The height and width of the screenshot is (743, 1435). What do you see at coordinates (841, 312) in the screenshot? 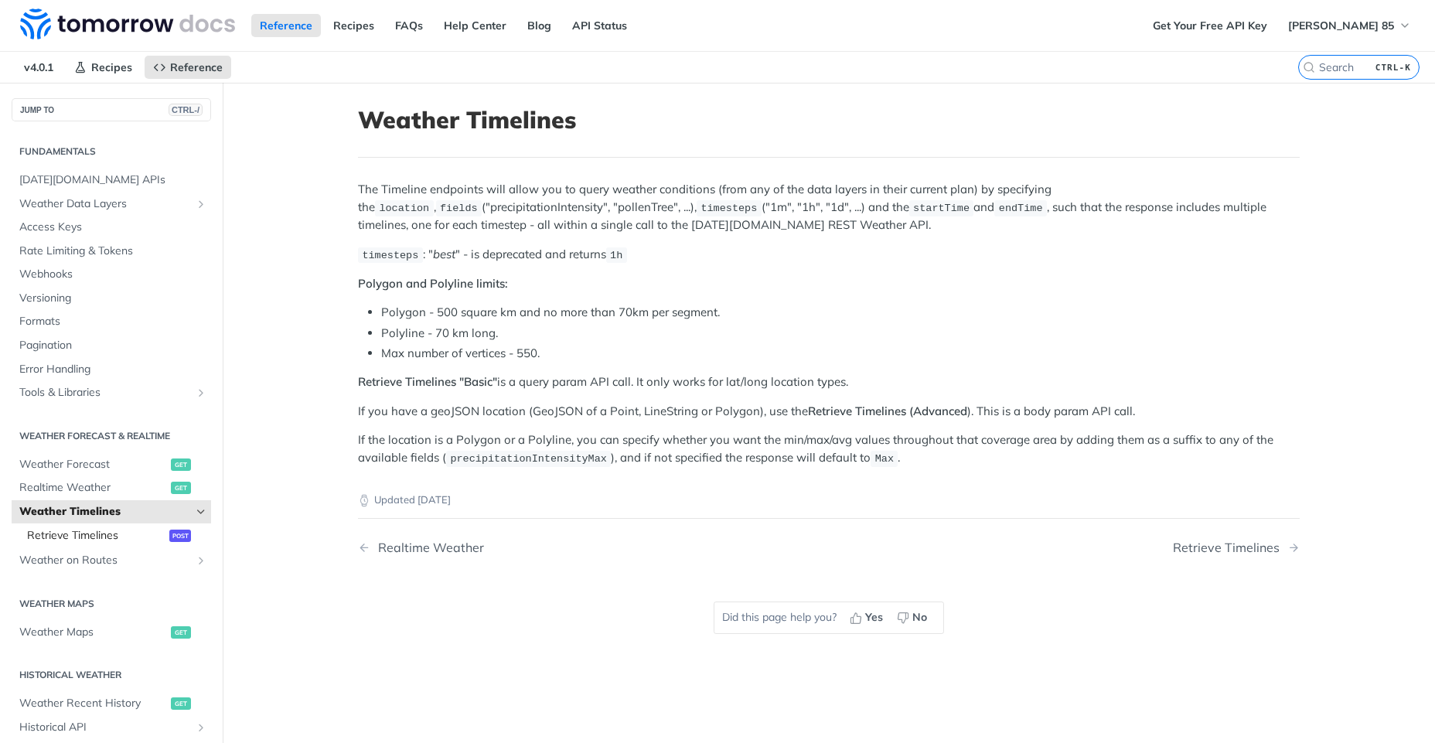
I see `li: Polygon - 500 square km and no more than 70km per segment.` at bounding box center [841, 312].